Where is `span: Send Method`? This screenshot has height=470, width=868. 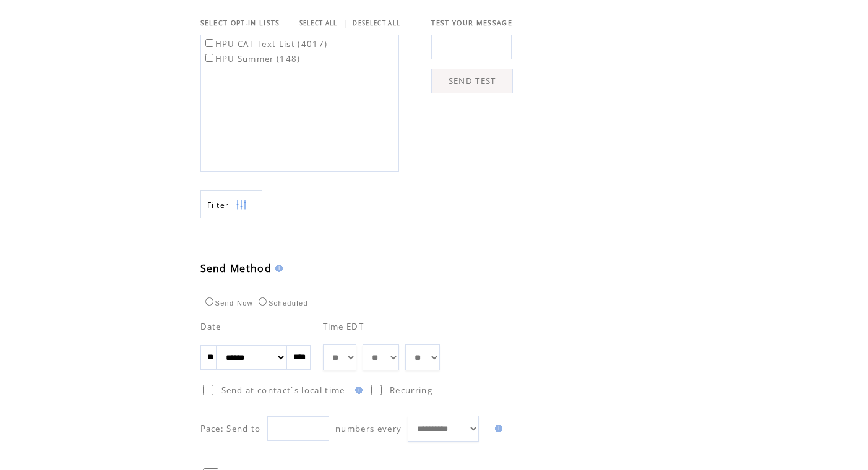
span: Send Method is located at coordinates (236, 268).